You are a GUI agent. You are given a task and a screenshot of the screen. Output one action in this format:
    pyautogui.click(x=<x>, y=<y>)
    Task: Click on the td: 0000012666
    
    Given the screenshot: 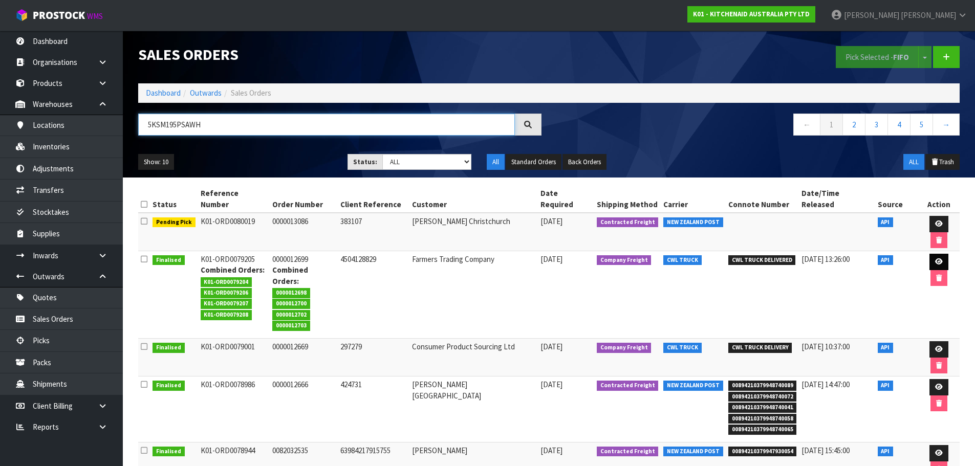 What is the action you would take?
    pyautogui.click(x=303, y=409)
    